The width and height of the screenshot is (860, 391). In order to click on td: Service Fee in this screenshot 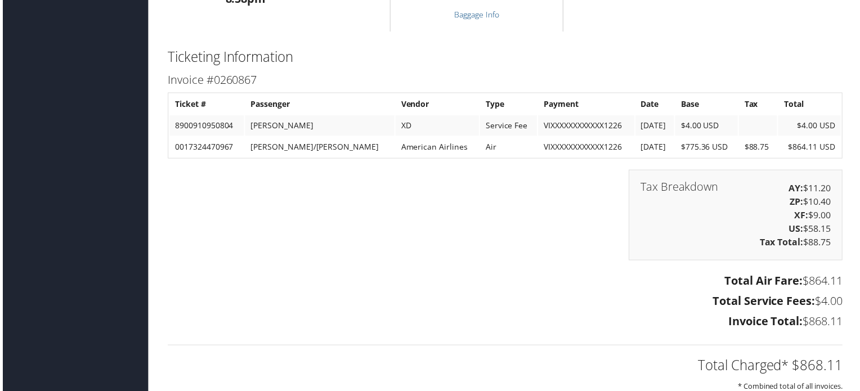, I will do `click(509, 126)`.